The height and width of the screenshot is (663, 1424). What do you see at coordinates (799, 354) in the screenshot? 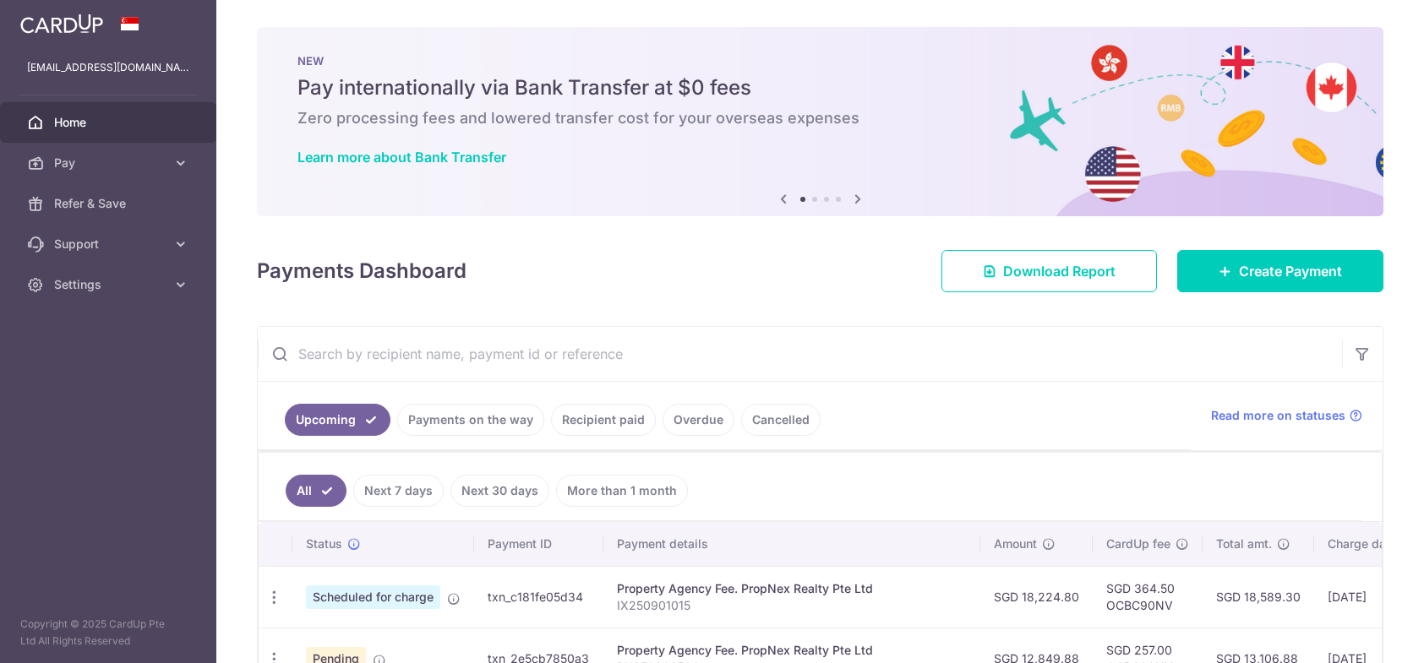
I see `input: Search by recipient name, payment id or reference` at bounding box center [799, 354].